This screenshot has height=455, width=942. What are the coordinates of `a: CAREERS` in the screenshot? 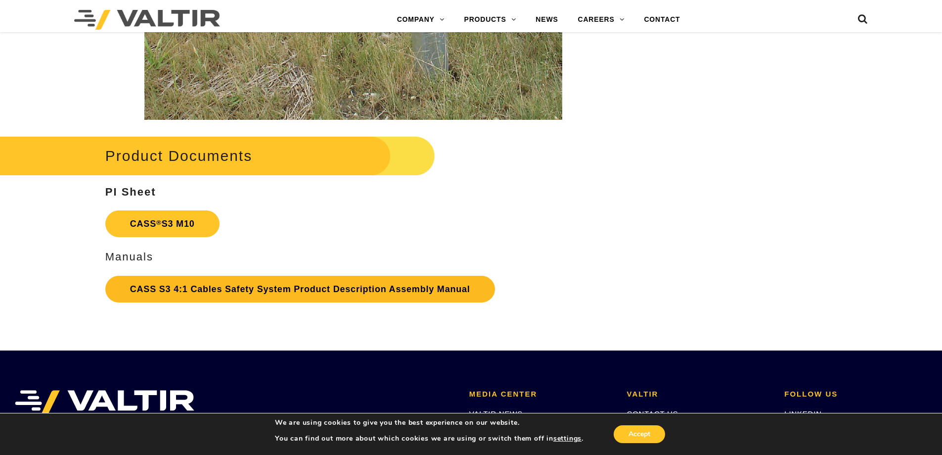 It's located at (602, 20).